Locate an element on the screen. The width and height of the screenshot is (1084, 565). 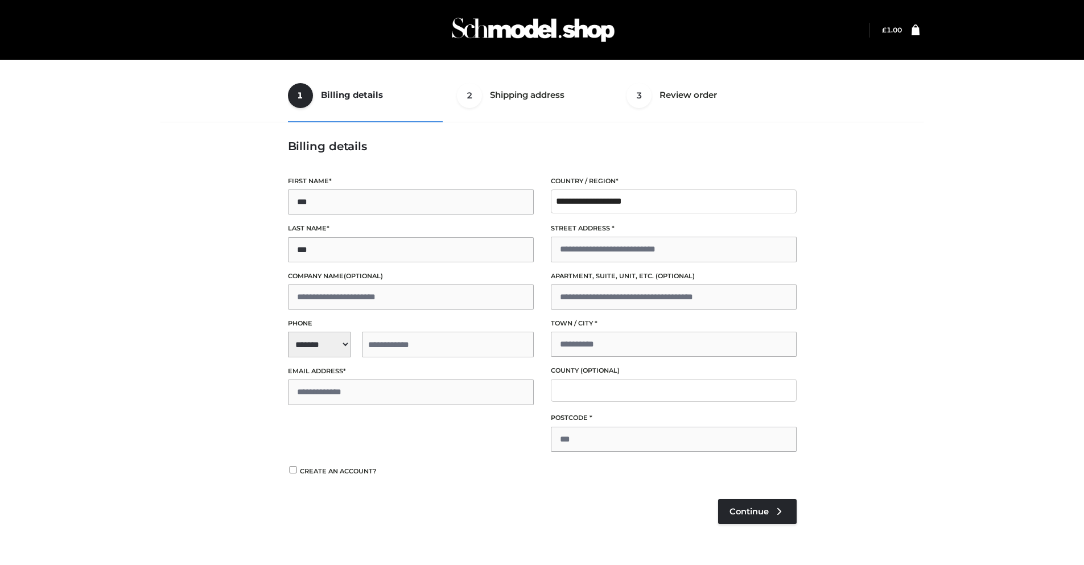
label: Phone is located at coordinates (411, 323).